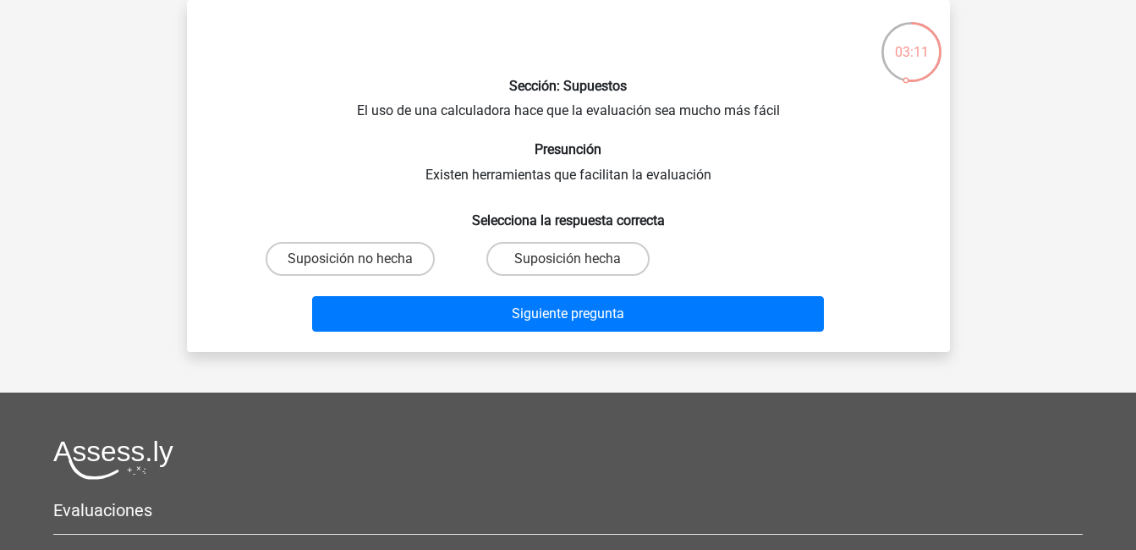  I want to click on div: 03:11, so click(911, 41).